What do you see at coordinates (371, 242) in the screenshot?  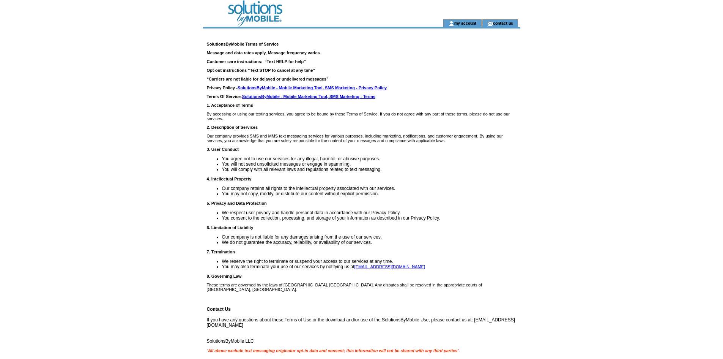 I see `li: We do not guarantee the accuracy, reliability, or availability of our services.` at bounding box center [371, 242].